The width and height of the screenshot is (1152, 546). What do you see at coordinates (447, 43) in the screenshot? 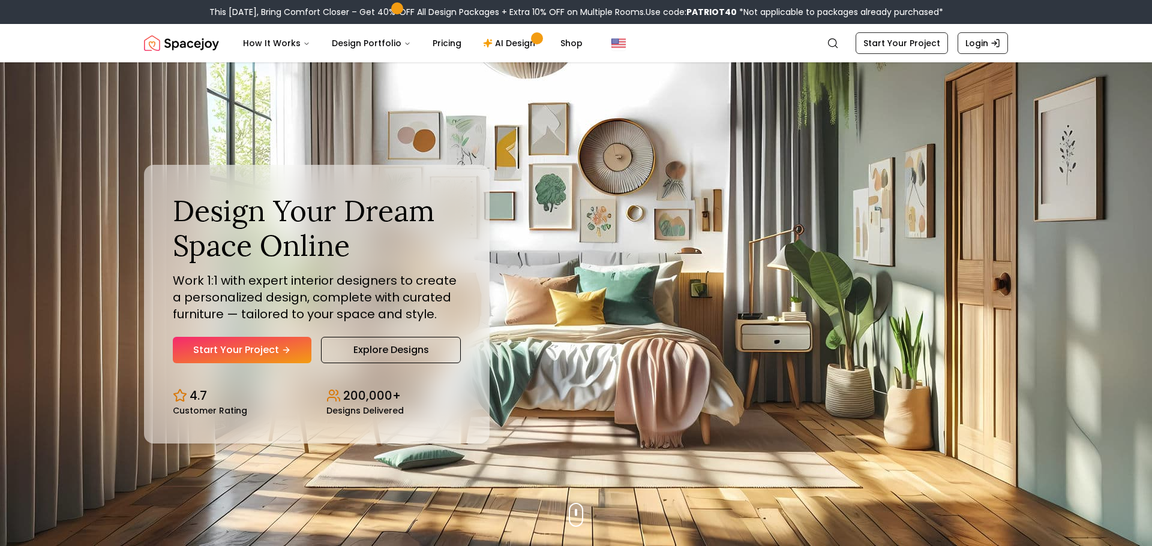
I see `a: Pricing` at bounding box center [447, 43].